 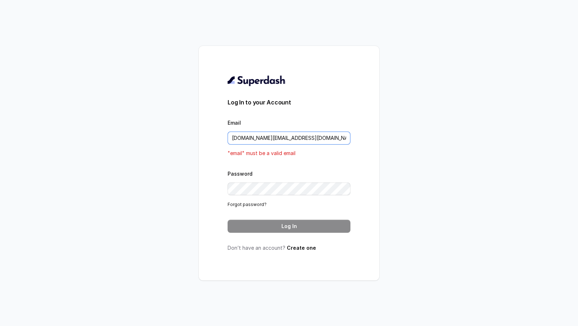 What do you see at coordinates (289, 248) in the screenshot?
I see `p: Don’t have an account?` at bounding box center [289, 248].